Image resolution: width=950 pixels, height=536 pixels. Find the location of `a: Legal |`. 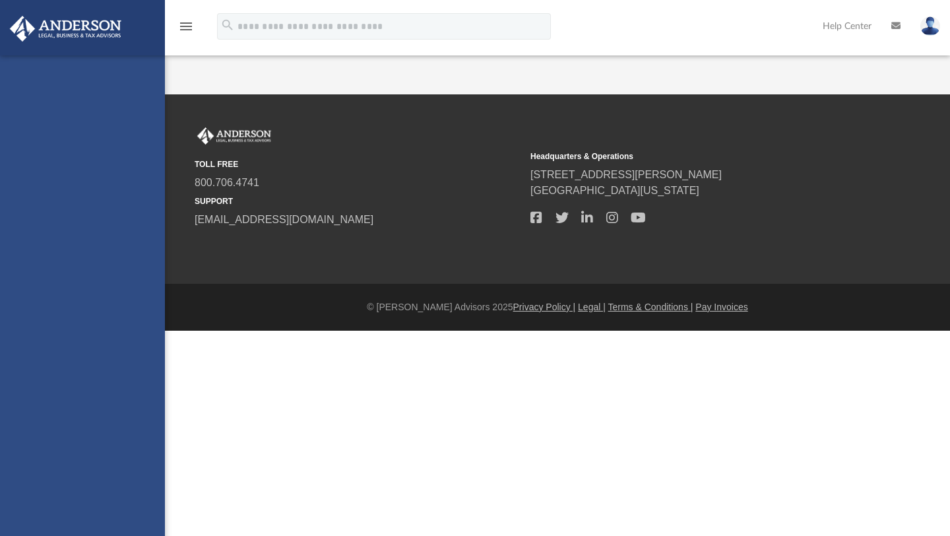

a: Legal | is located at coordinates (592, 307).